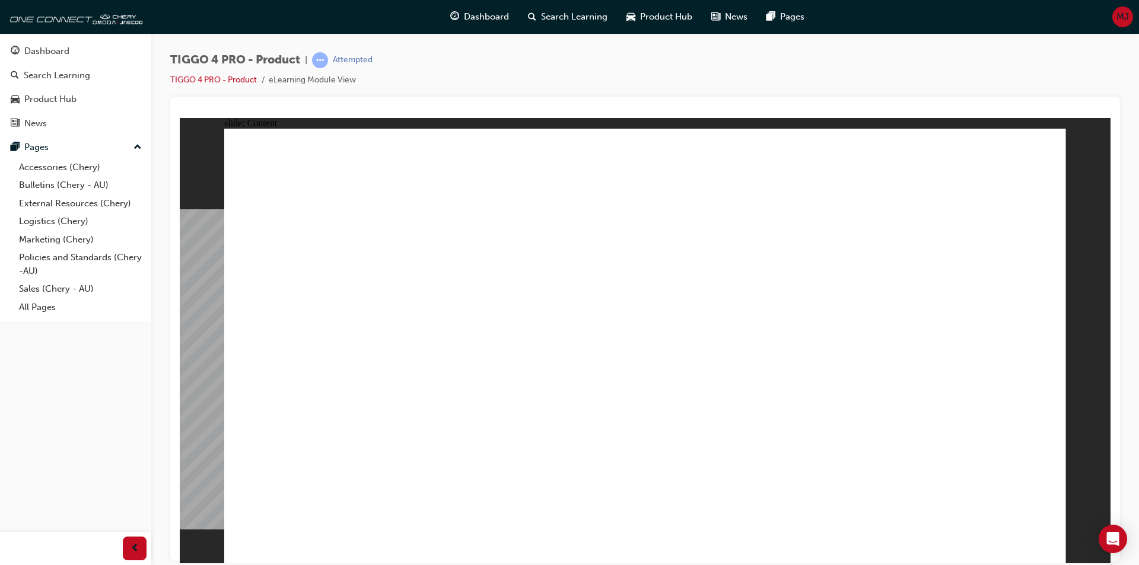 The height and width of the screenshot is (565, 1139). What do you see at coordinates (75, 147) in the screenshot?
I see `button: Pages` at bounding box center [75, 147].